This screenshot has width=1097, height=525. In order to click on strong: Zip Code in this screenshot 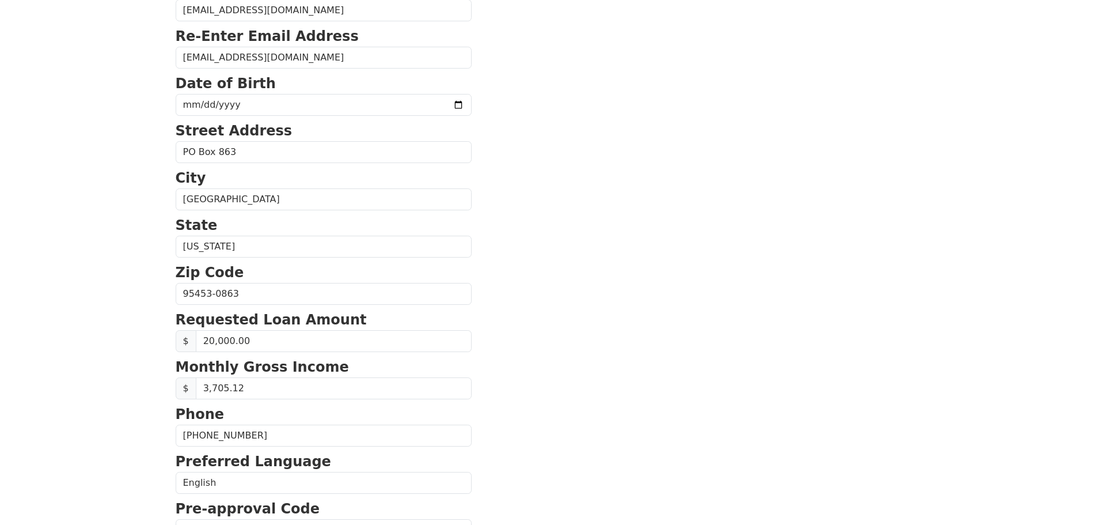, I will do `click(210, 272)`.